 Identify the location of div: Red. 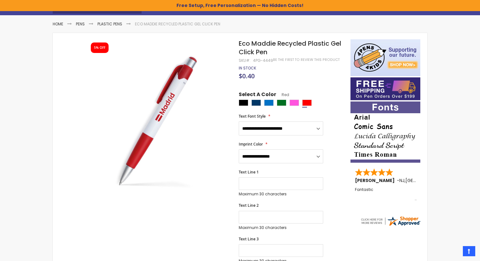
(307, 103).